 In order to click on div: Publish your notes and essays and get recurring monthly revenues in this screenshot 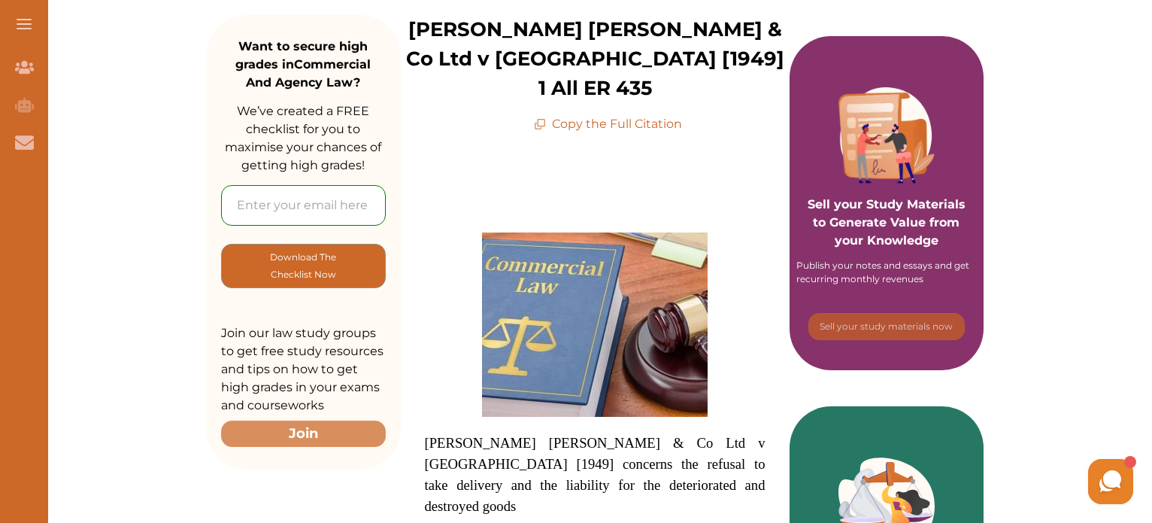, I will do `click(887, 272)`.